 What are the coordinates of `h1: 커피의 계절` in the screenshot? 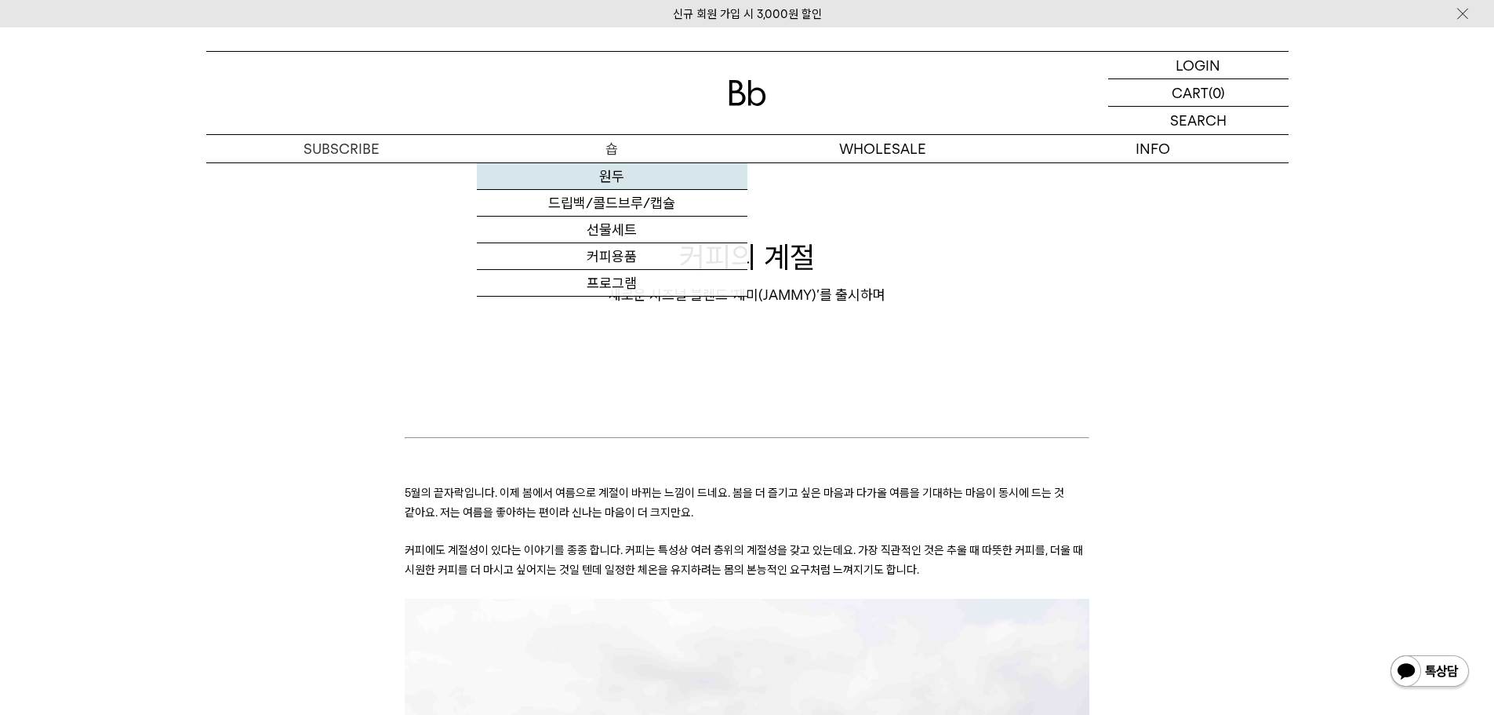 It's located at (748, 257).